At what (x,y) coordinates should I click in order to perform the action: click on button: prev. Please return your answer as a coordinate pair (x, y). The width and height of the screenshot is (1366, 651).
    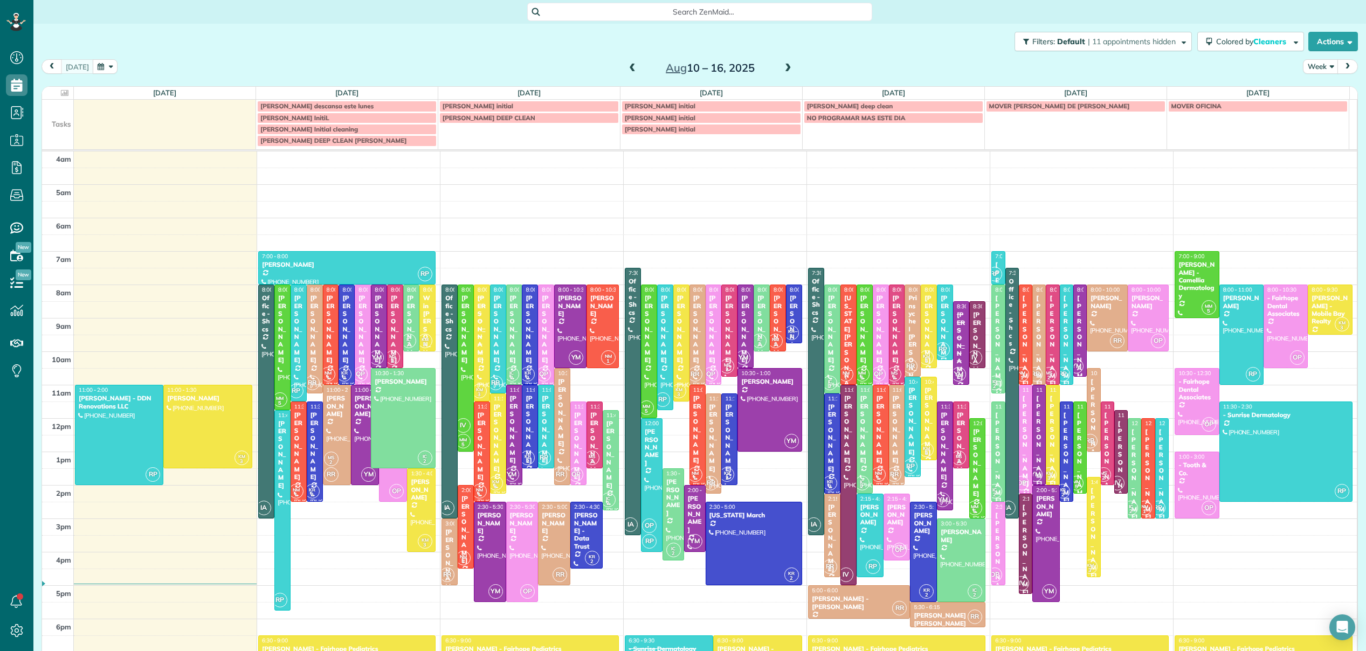
    Looking at the image, I should click on (52, 66).